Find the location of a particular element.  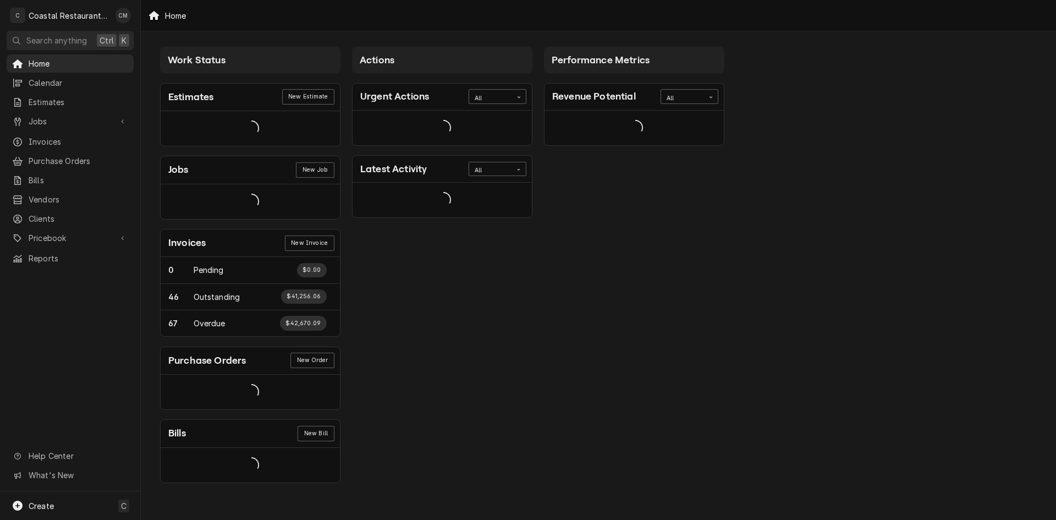

span: Invoices is located at coordinates (78, 141).